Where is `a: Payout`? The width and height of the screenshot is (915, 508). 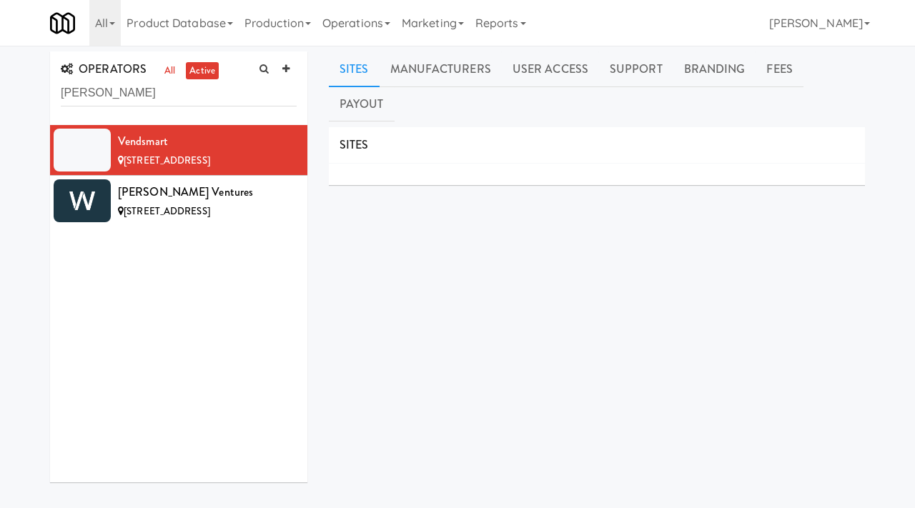
a: Payout is located at coordinates (362, 104).